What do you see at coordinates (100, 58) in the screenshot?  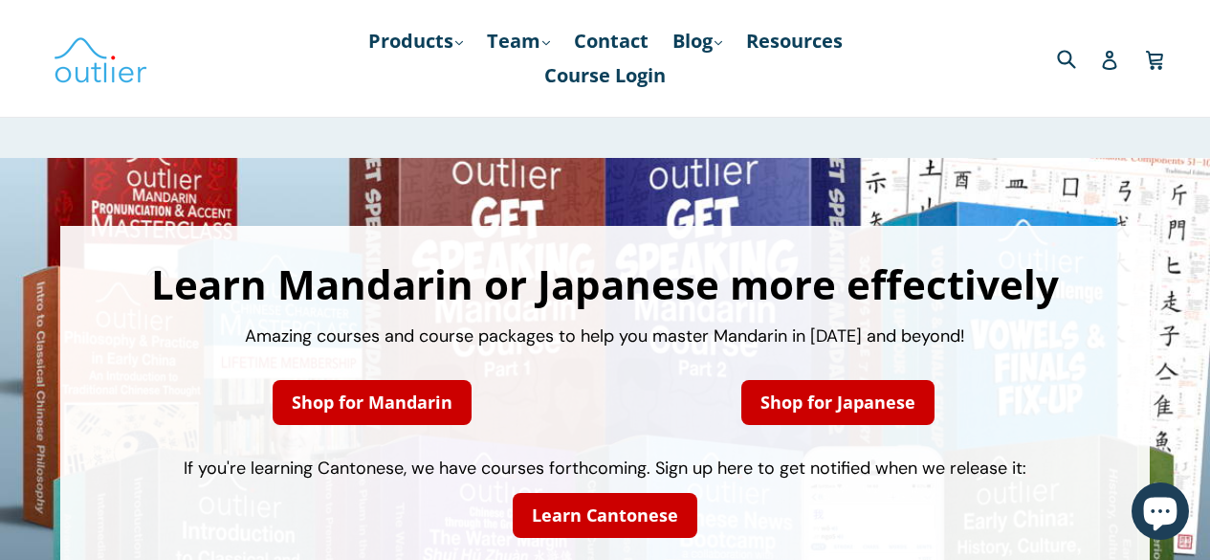 I see `img: Outlier Linguistics` at bounding box center [100, 58].